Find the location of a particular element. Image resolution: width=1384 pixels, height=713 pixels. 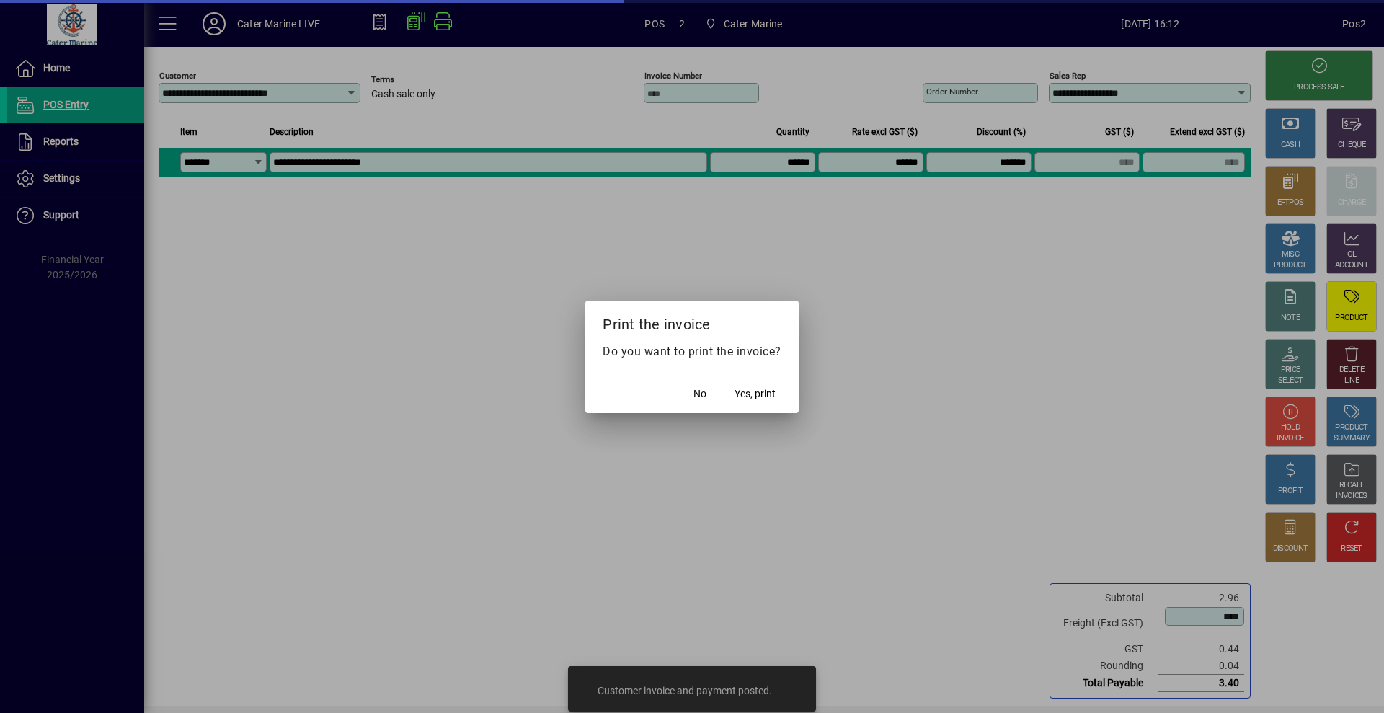

h2: Print the invoice is located at coordinates (692, 321).